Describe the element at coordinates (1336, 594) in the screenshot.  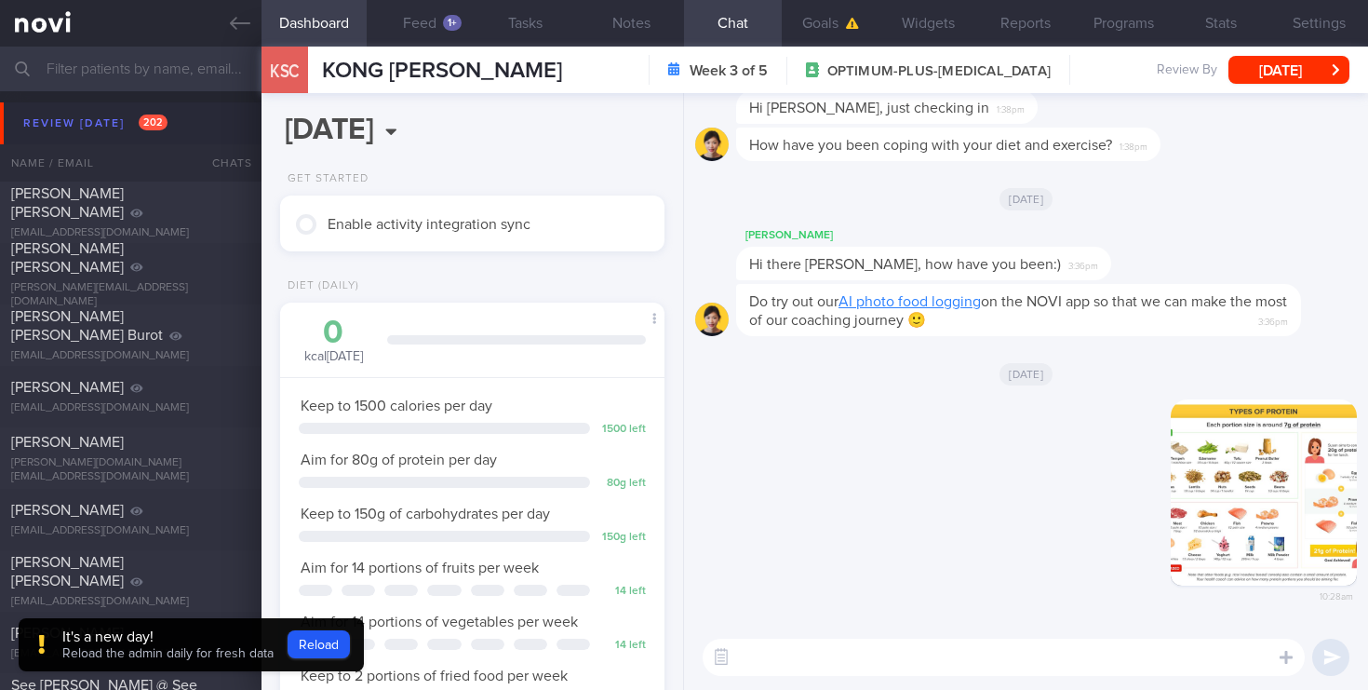
I see `span: 10:28am` at that location.